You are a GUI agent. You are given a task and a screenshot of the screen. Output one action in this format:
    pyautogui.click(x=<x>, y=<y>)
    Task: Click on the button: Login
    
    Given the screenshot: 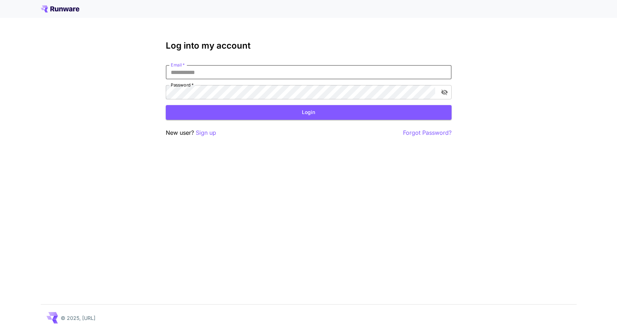 What is the action you would take?
    pyautogui.click(x=308, y=112)
    